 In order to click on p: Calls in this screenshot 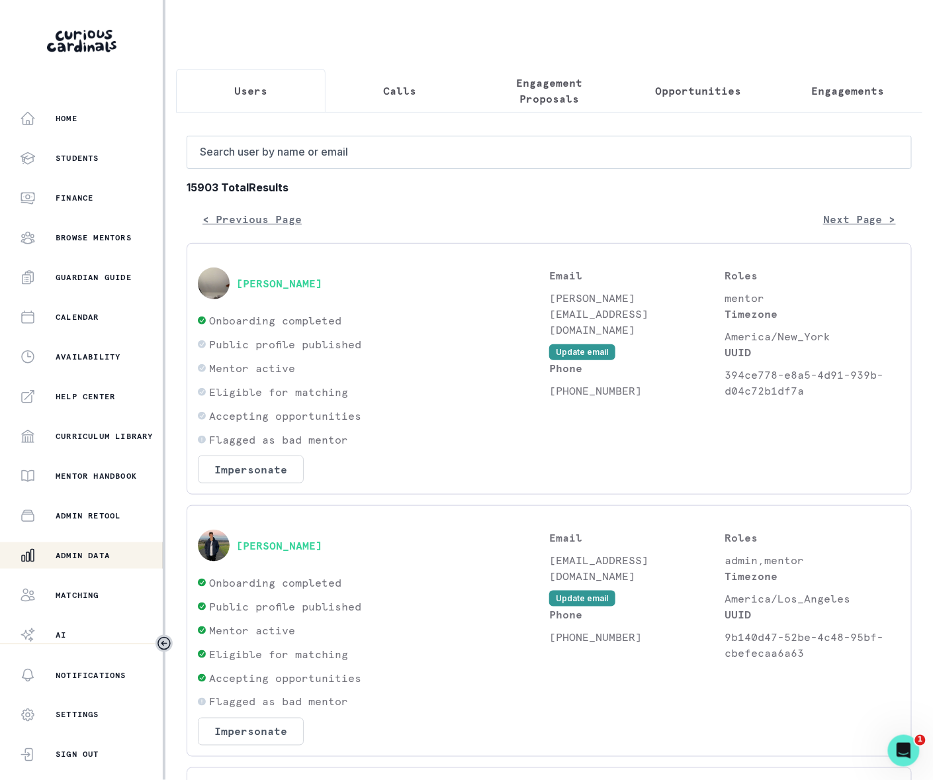, I will do `click(400, 91)`.